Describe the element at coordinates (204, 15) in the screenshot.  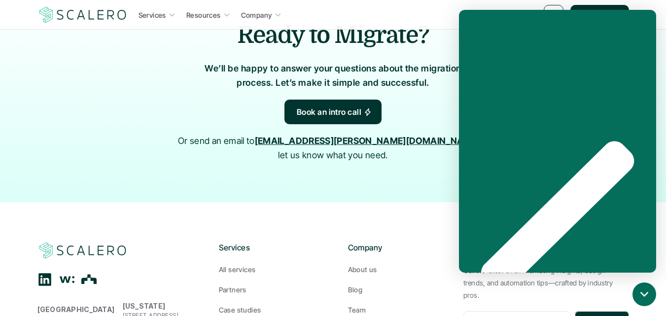
I see `p: Resources` at that location.